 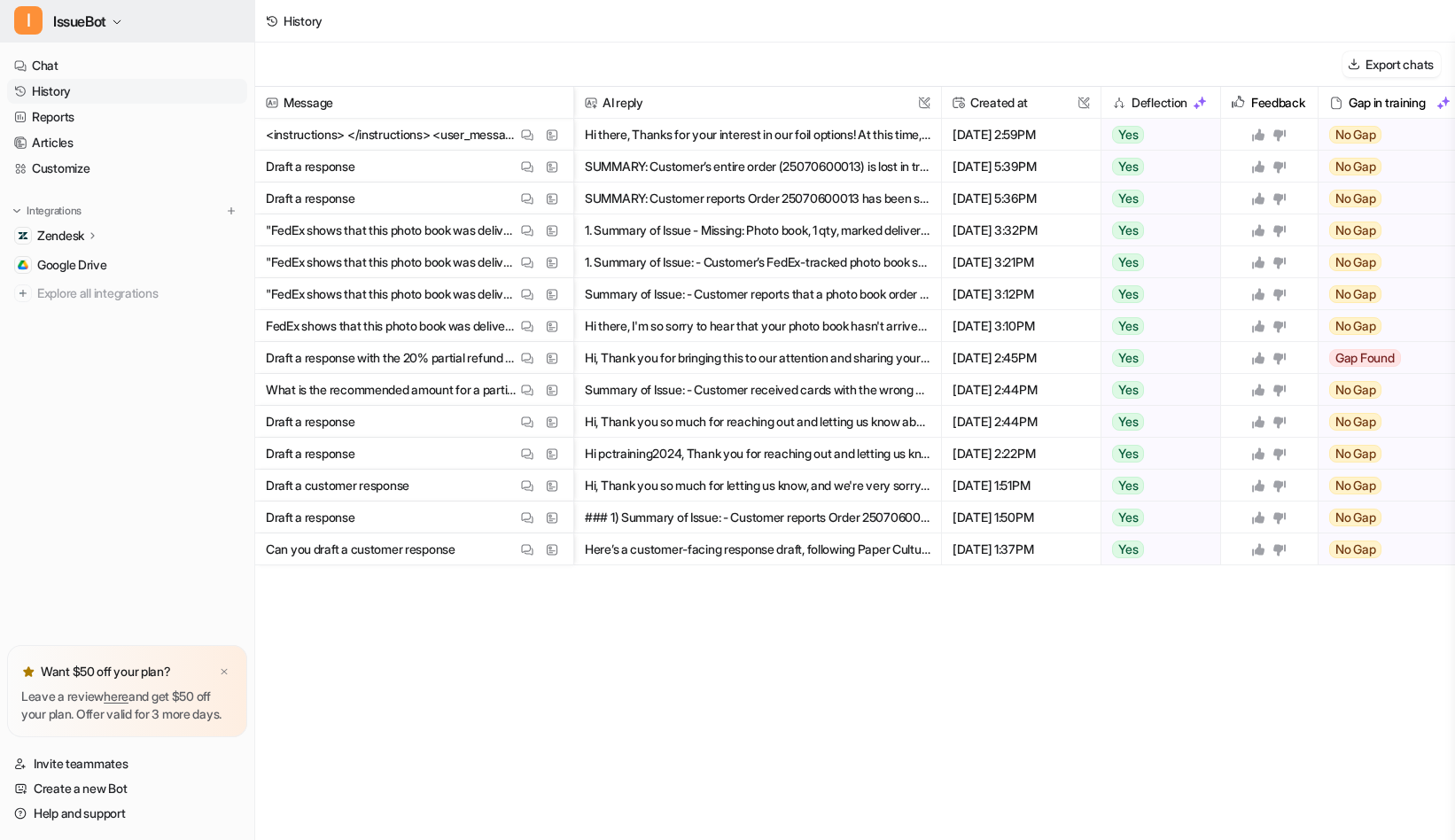 I want to click on button: Export chats, so click(x=1391, y=64).